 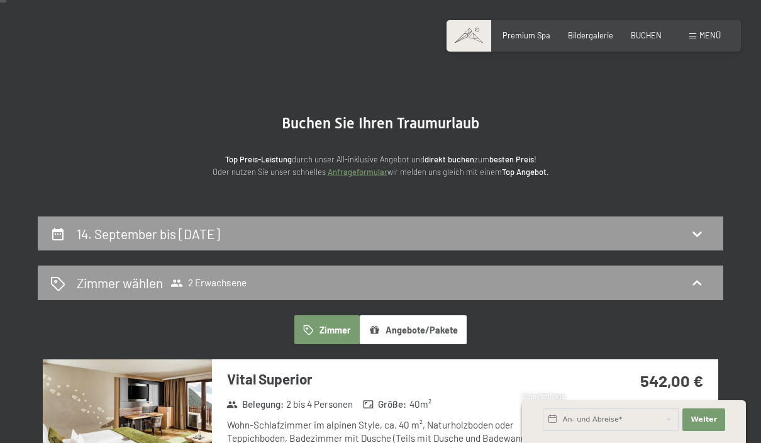 I want to click on span: 2 Erwachsene, so click(x=208, y=283).